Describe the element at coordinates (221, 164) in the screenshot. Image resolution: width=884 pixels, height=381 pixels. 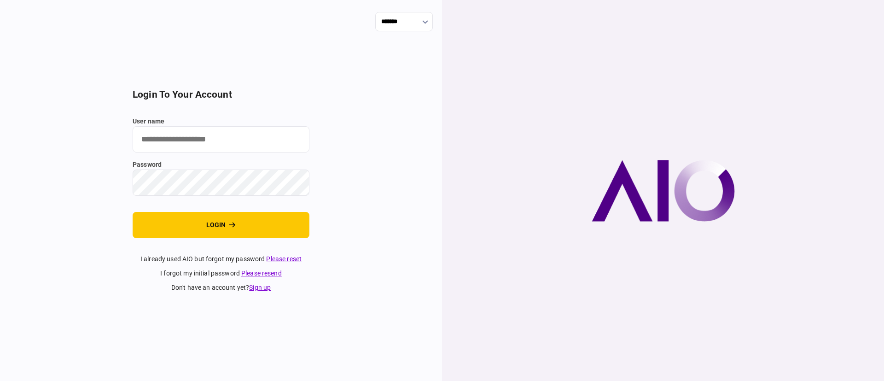
I see `label: password` at that location.